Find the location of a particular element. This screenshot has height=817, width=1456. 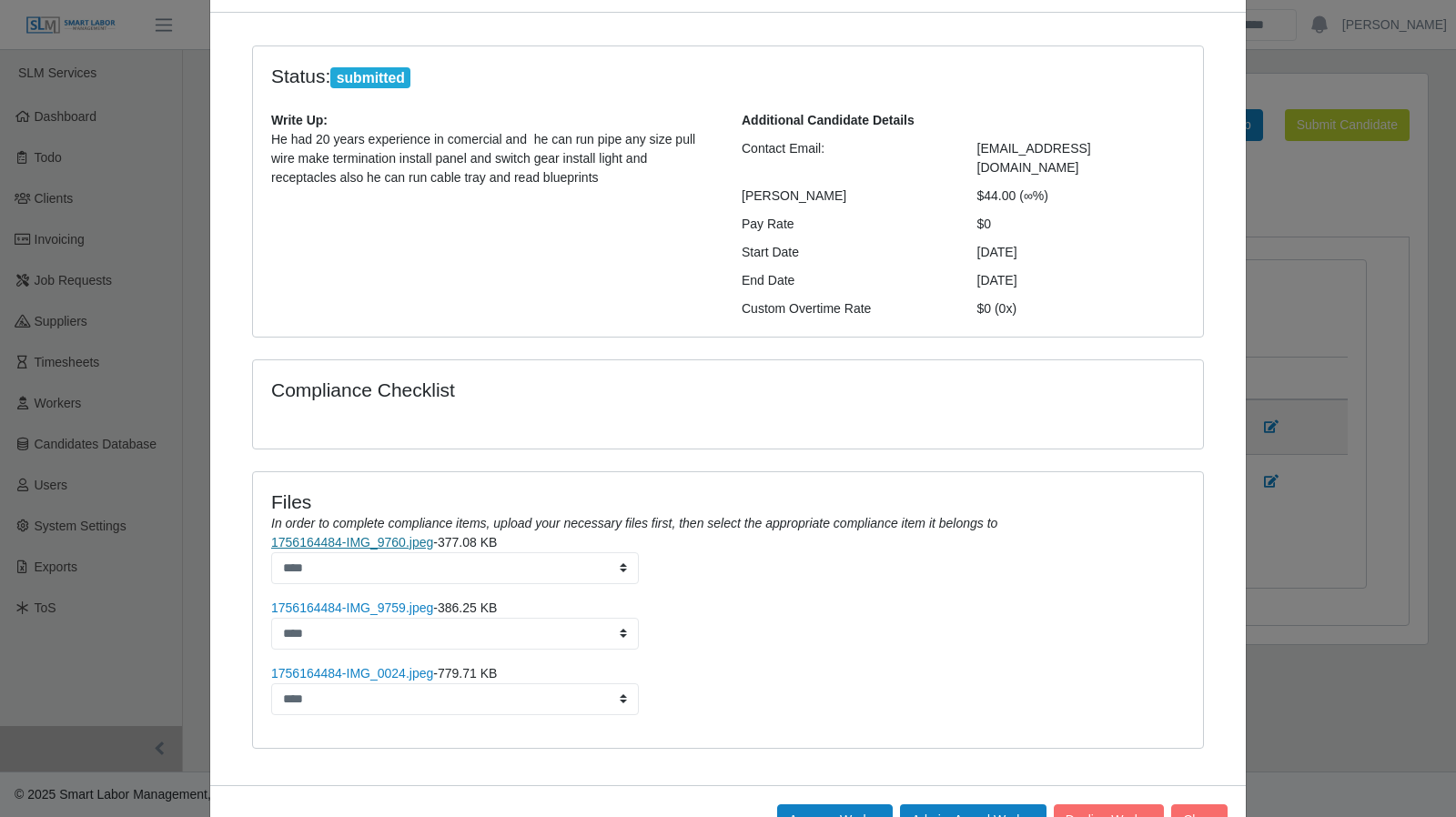

div: $44.00 (∞%) is located at coordinates (1081, 195).